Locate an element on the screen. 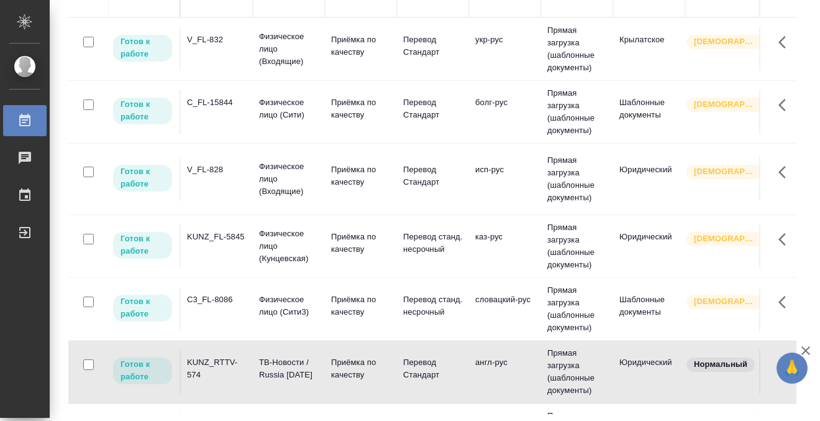 The width and height of the screenshot is (820, 421). td: исп-рус is located at coordinates (505, 179).